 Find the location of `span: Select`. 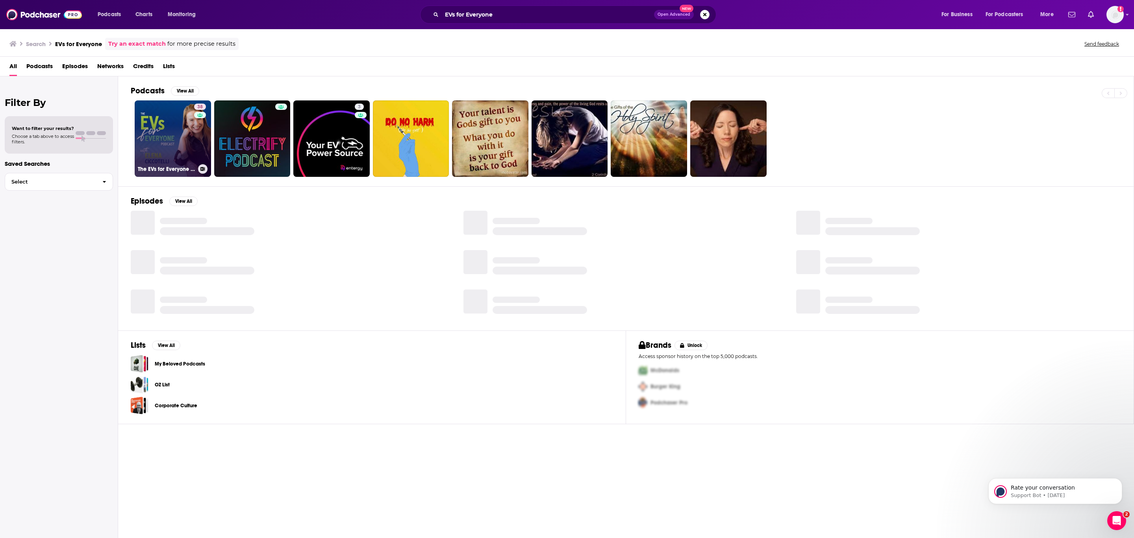

span: Select is located at coordinates (50, 181).